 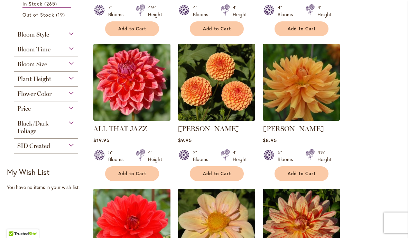 What do you see at coordinates (34, 49) in the screenshot?
I see `span: Bloom Time` at bounding box center [34, 49].